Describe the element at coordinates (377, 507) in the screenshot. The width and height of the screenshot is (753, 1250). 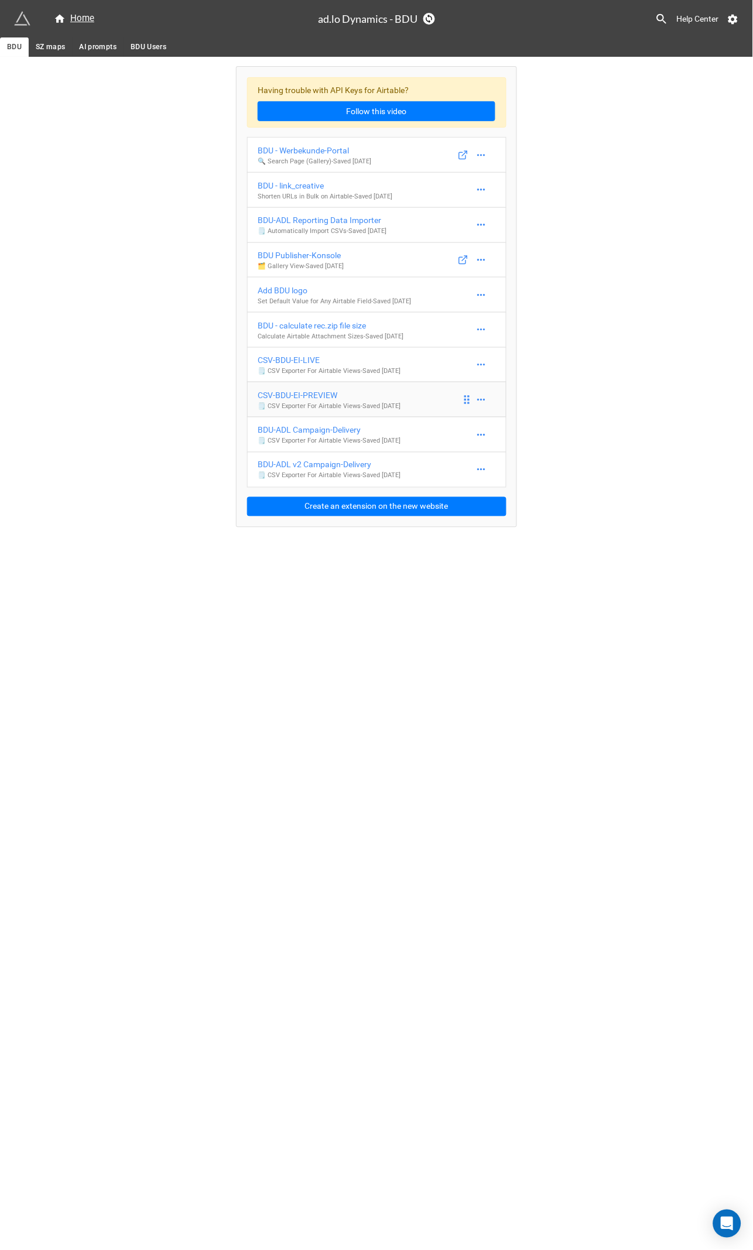
I see `button: Create an extension on the new website` at that location.